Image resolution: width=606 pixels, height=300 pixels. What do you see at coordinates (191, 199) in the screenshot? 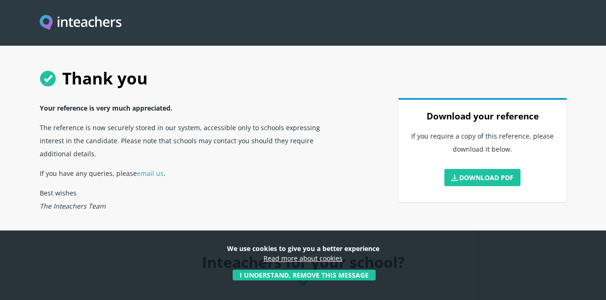
I see `p: Best wishes` at bounding box center [191, 199].